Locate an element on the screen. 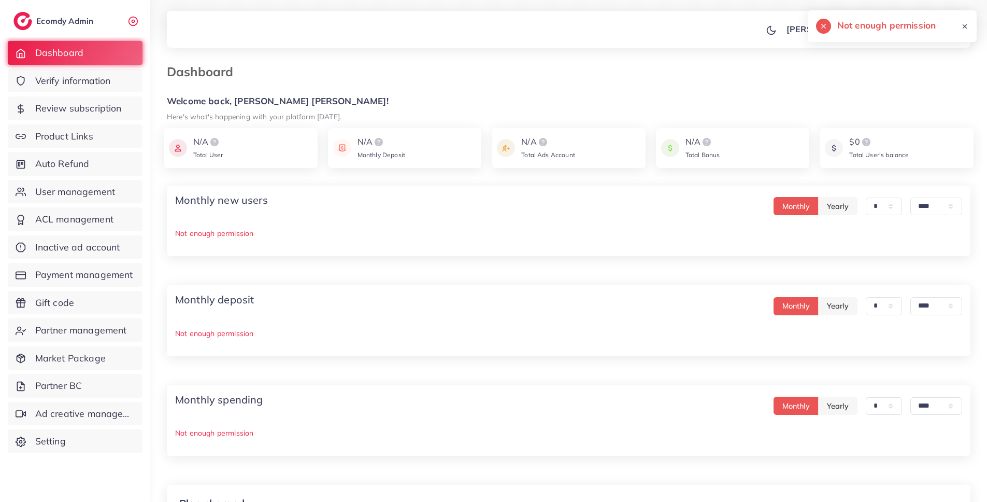 This screenshot has width=987, height=502. span: Total User is located at coordinates (208, 154).